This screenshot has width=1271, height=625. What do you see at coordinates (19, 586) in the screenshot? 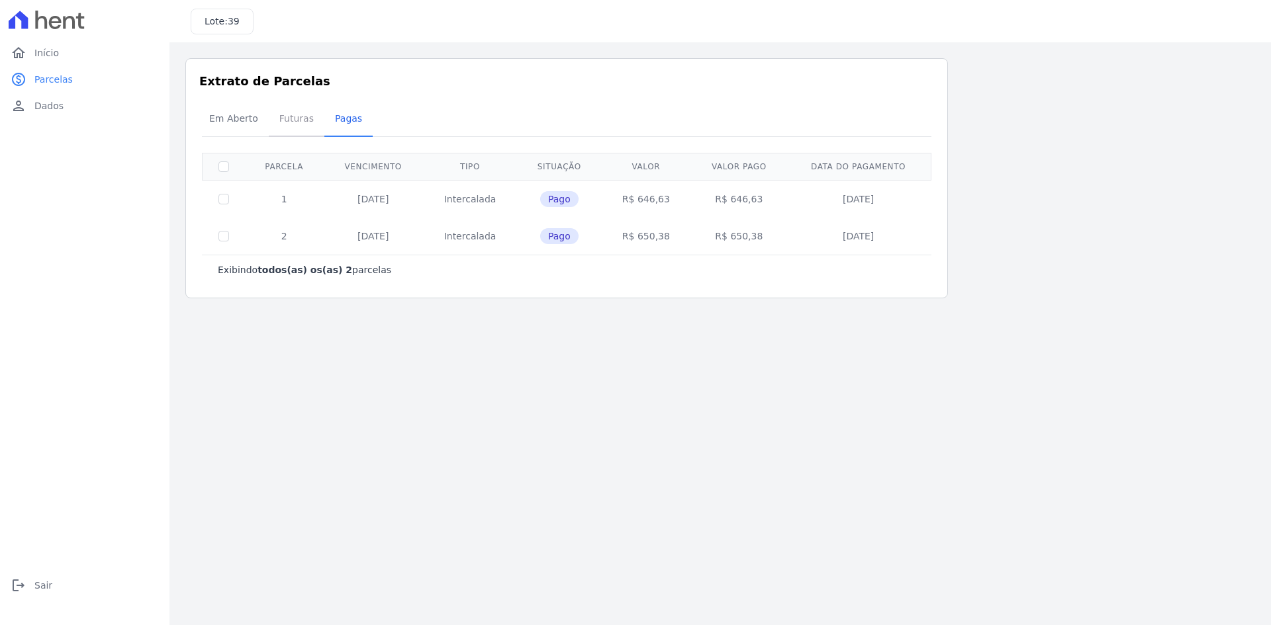
I see `i: logout` at bounding box center [19, 586].